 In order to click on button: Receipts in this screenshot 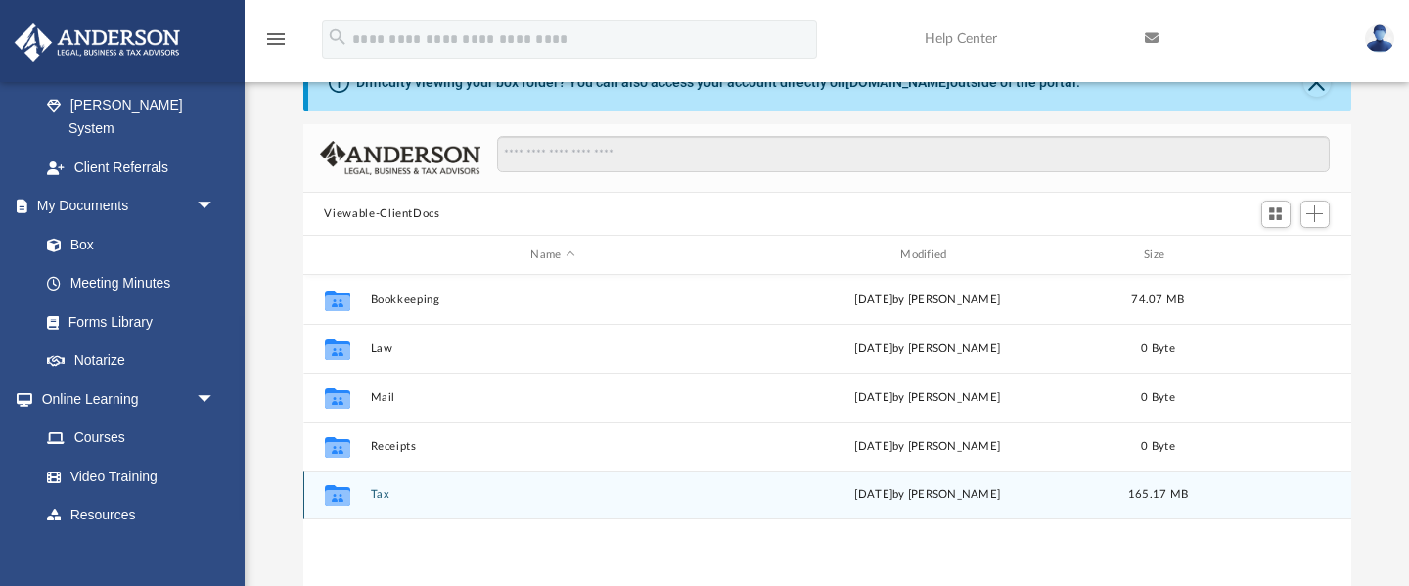, I will do `click(553, 446)`.